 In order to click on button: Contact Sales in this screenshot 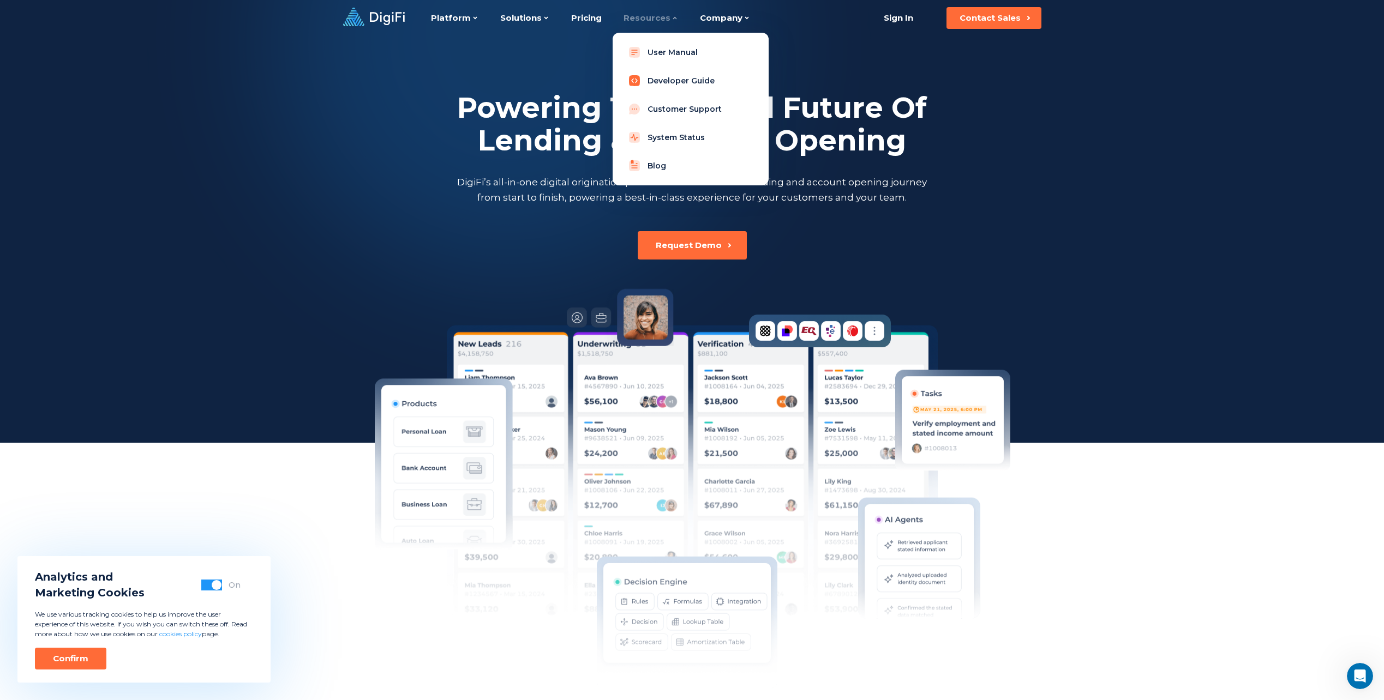, I will do `click(994, 18)`.